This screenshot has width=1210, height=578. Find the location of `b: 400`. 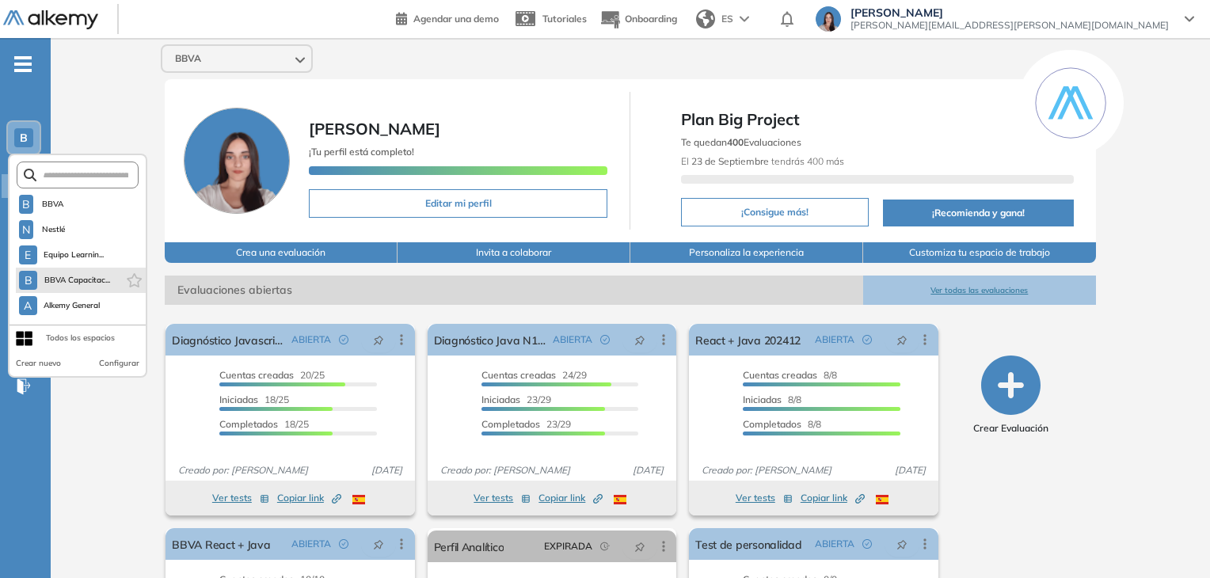

b: 400 is located at coordinates (735, 142).